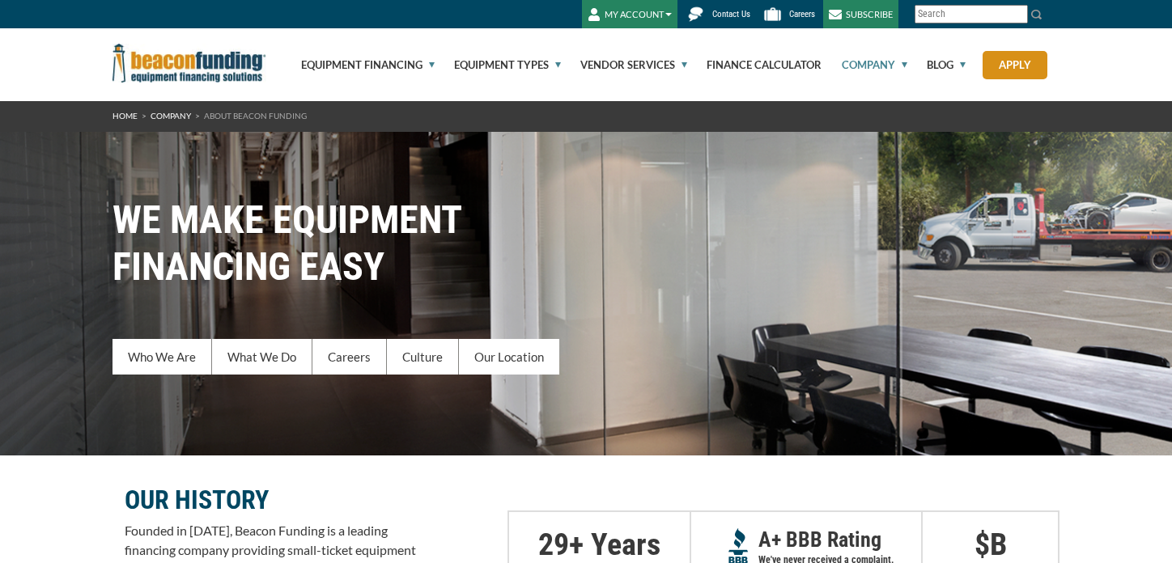 Image resolution: width=1172 pixels, height=563 pixels. I want to click on span: Careers, so click(802, 14).